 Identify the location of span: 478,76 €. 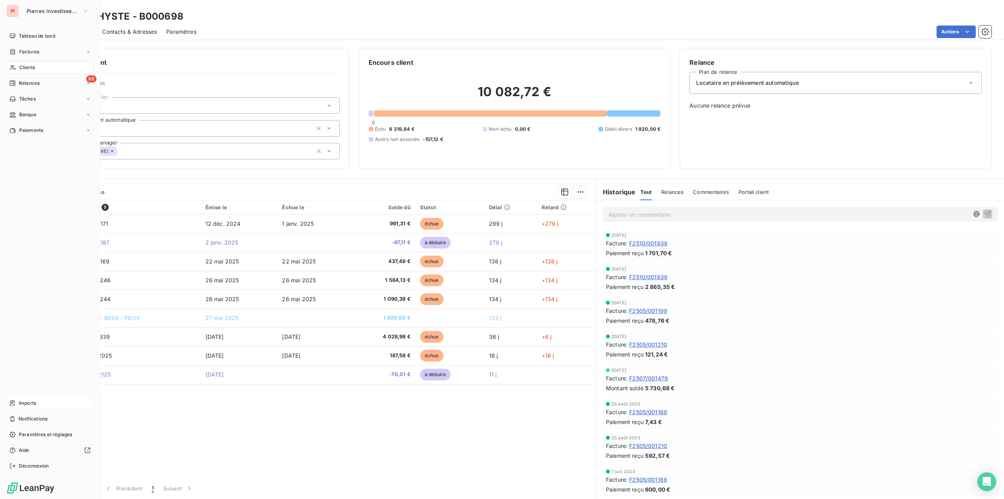
(658, 320).